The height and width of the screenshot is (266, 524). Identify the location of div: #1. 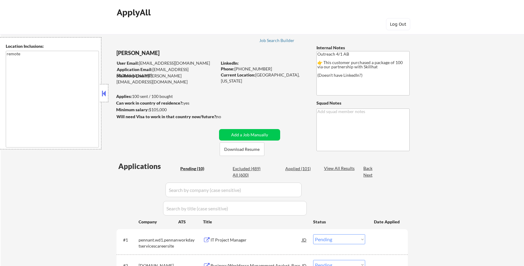
(128, 240).